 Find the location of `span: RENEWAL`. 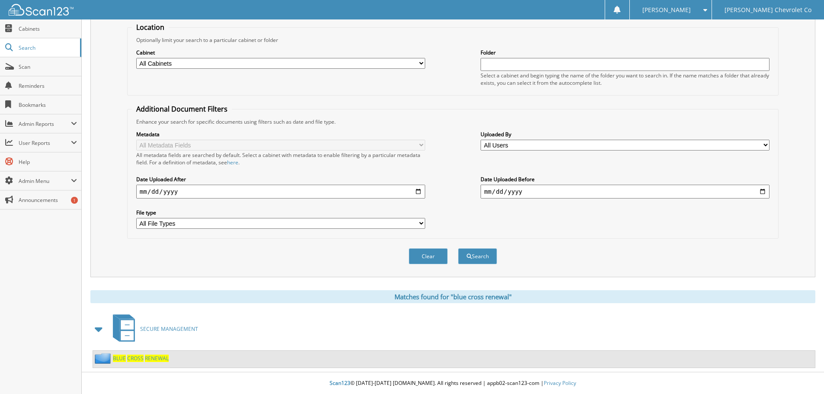

span: RENEWAL is located at coordinates (156, 358).